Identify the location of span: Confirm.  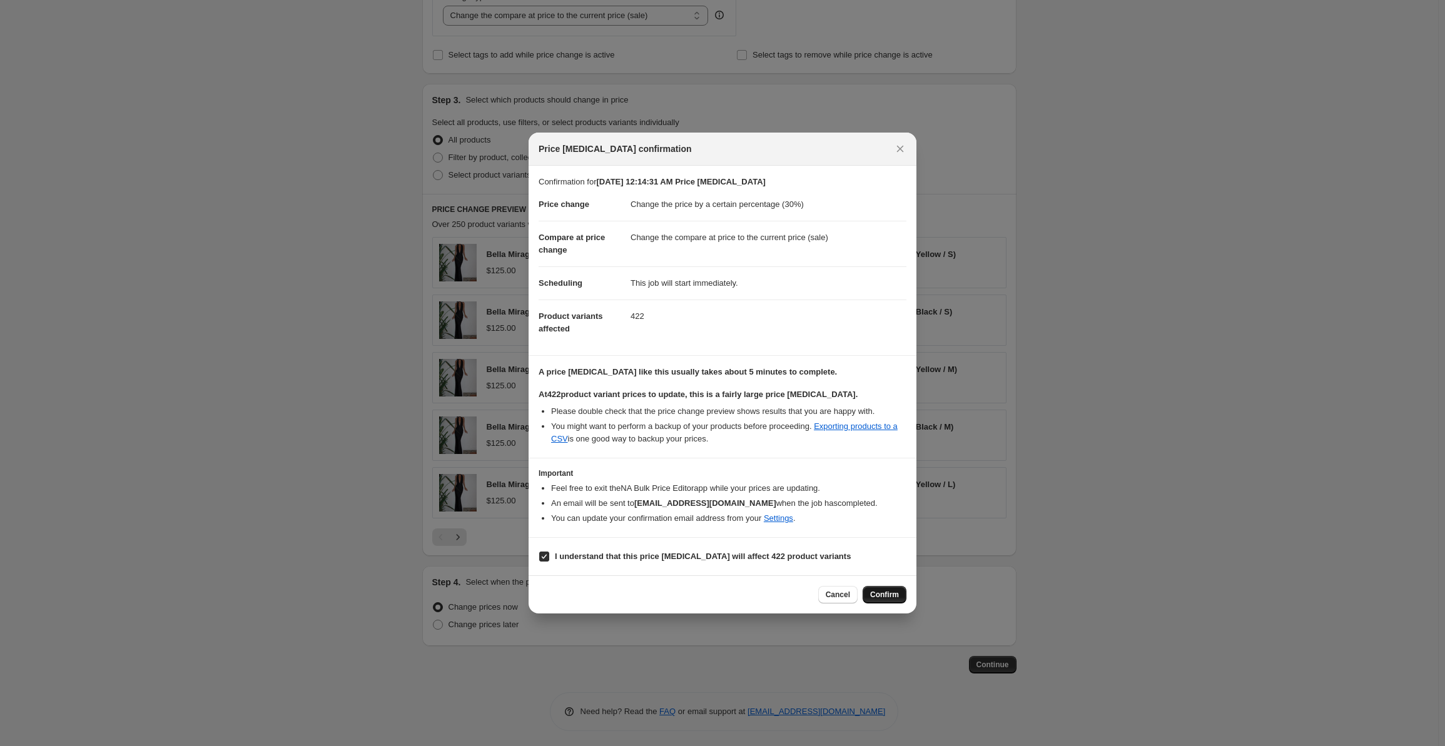
(884, 595).